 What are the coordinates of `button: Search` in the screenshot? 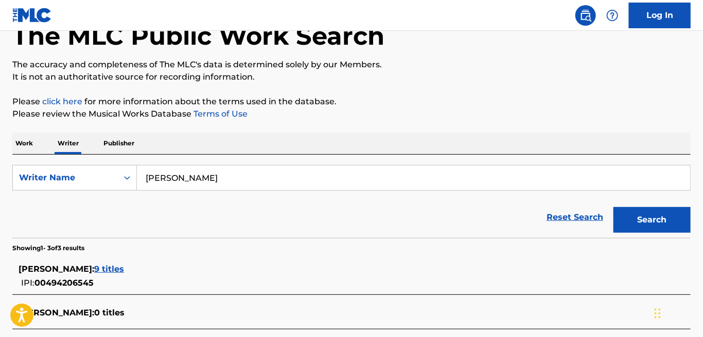 It's located at (652, 220).